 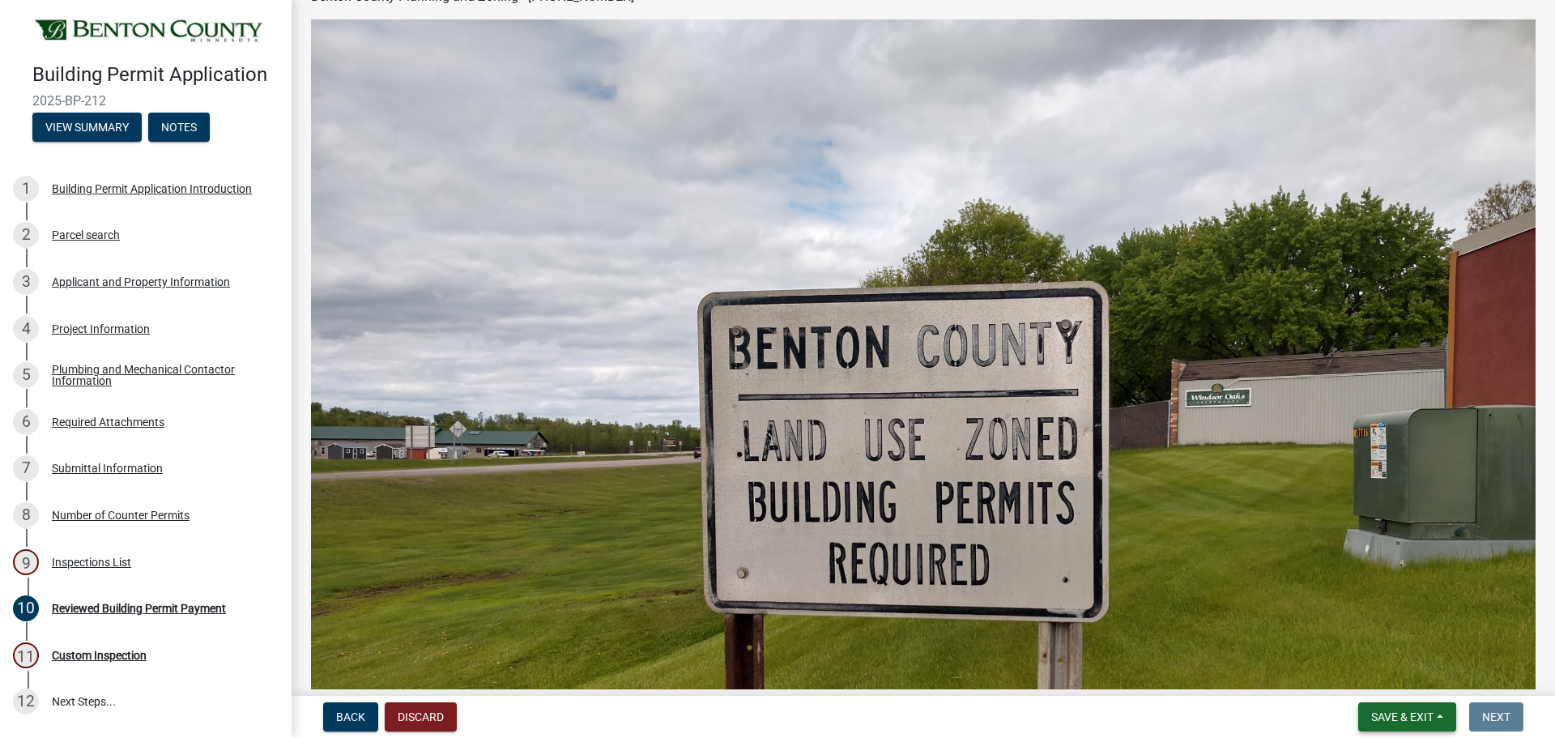 I want to click on div: 7, so click(x=26, y=468).